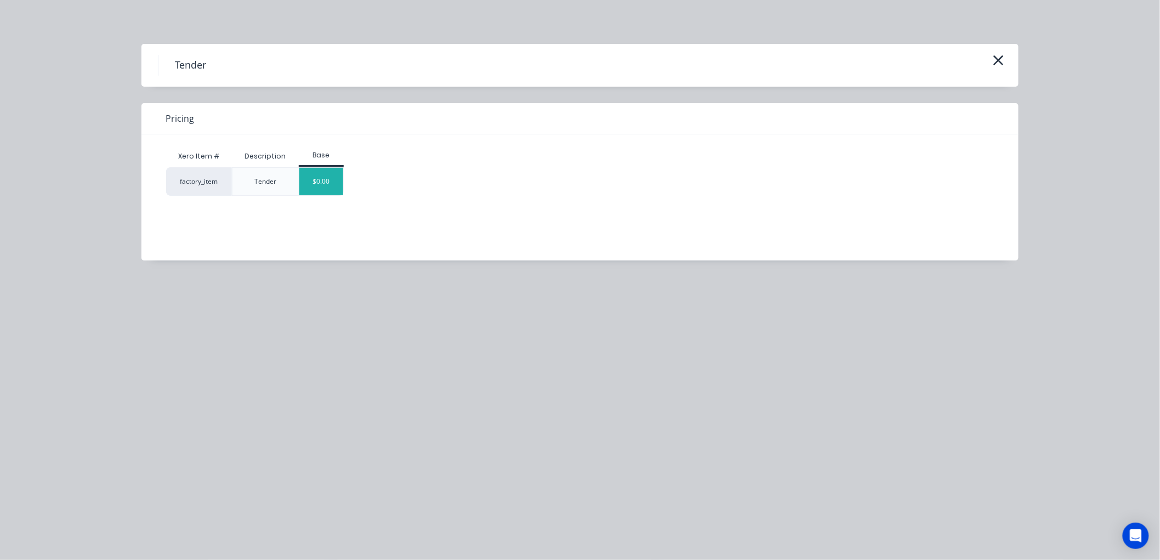 The image size is (1160, 560). I want to click on div: Open Intercom Messenger, so click(1136, 535).